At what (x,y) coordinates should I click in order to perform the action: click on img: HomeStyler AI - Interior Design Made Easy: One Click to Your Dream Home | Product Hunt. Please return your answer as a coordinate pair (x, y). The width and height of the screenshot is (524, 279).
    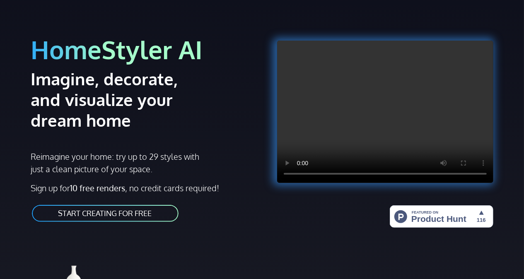
    Looking at the image, I should click on (442, 217).